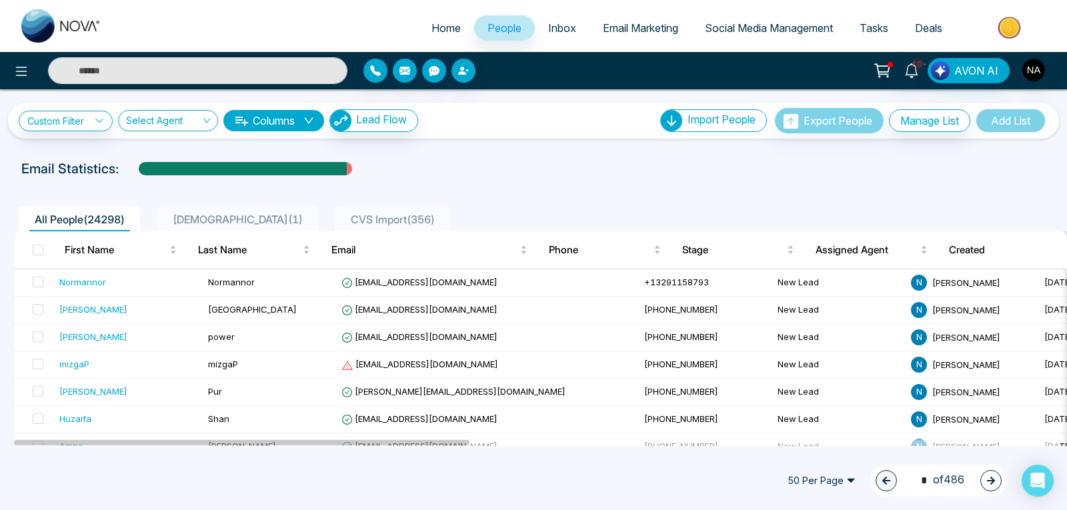  Describe the element at coordinates (430, 250) in the screenshot. I see `th: Email` at that location.